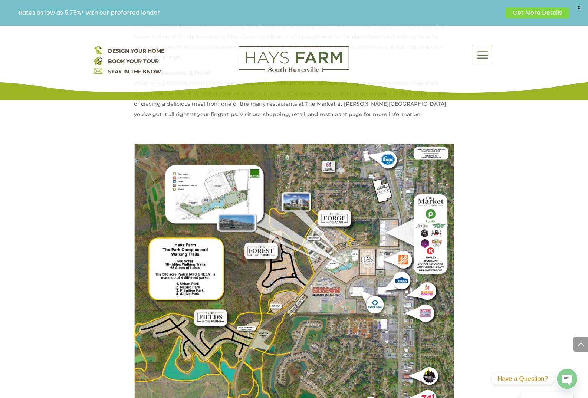  I want to click on span: X, so click(579, 7).